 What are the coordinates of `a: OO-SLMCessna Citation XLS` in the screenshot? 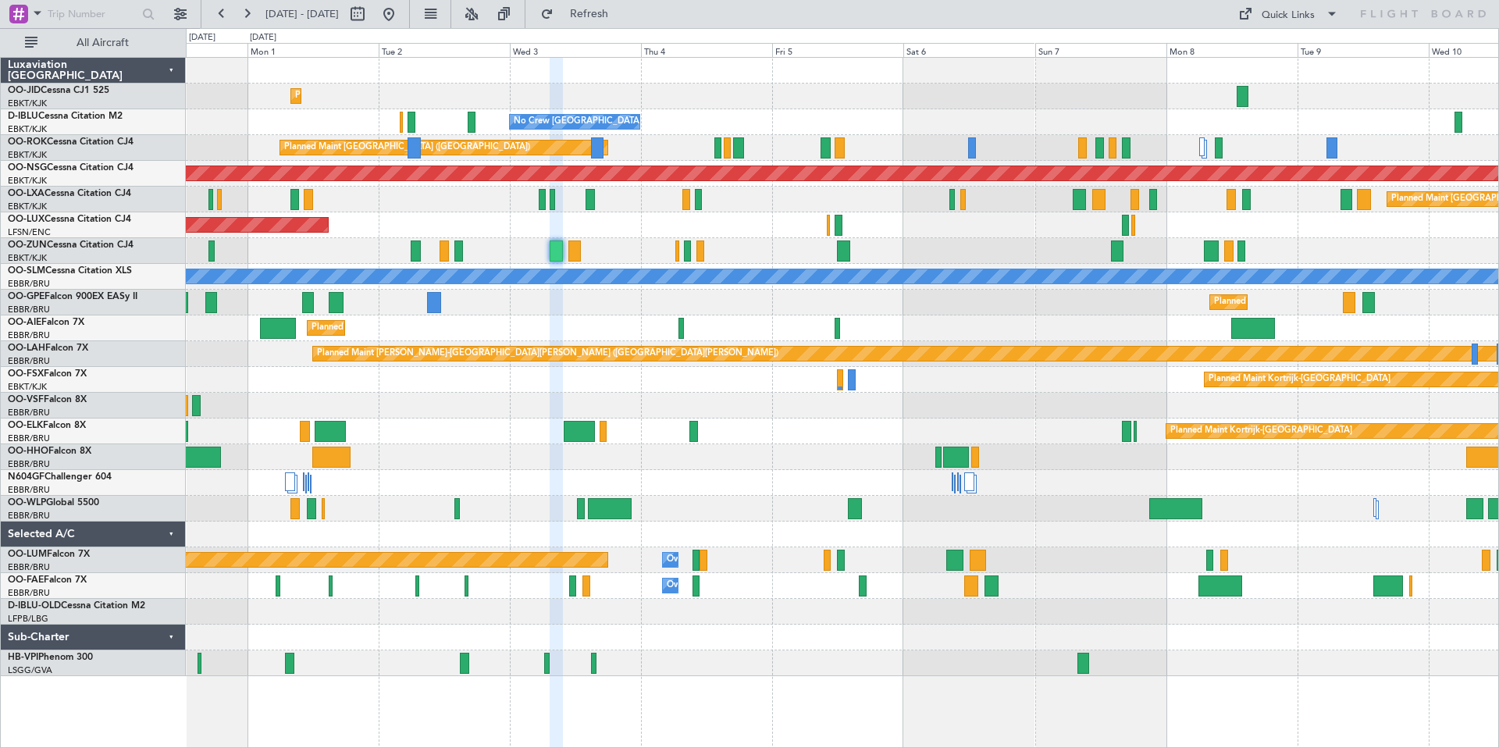 It's located at (69, 271).